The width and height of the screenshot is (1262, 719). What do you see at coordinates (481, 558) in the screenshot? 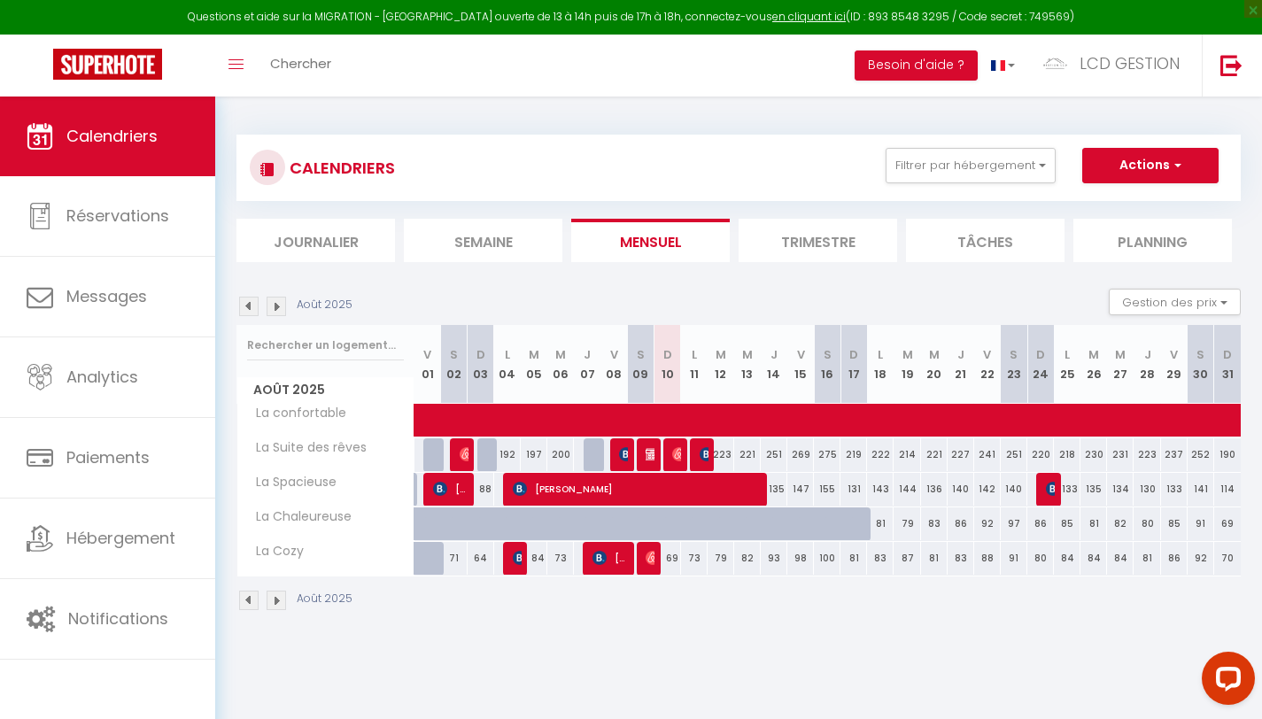
I see `div: 64` at bounding box center [481, 558].